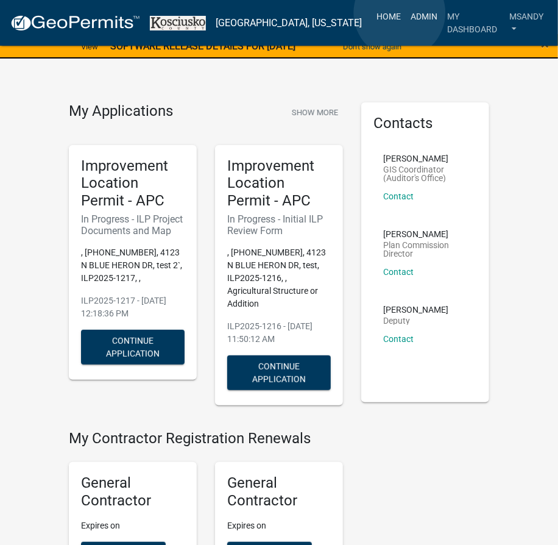  I want to click on button: Close, so click(545, 44).